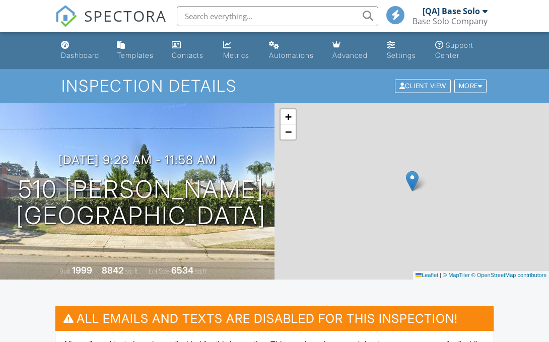 The image size is (549, 342). What do you see at coordinates (201, 271) in the screenshot?
I see `span: sq.ft.` at bounding box center [201, 271].